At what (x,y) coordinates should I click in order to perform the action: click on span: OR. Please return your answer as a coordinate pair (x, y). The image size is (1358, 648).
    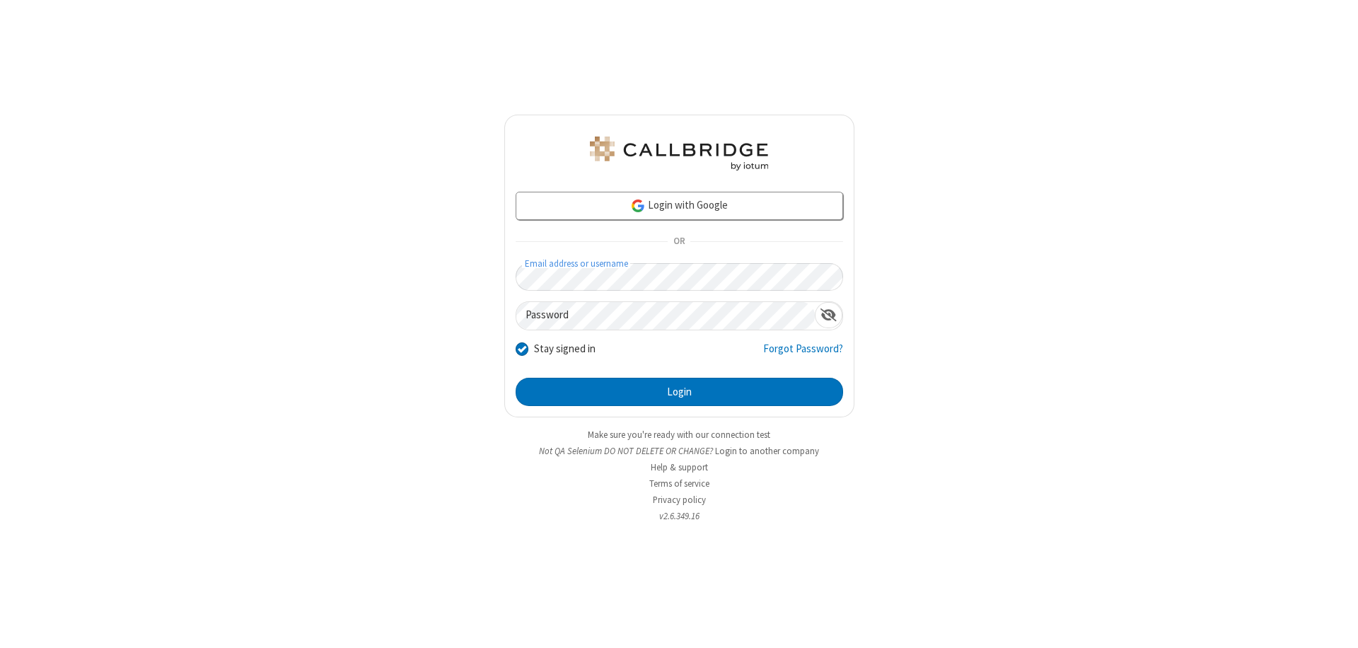
    Looking at the image, I should click on (679, 242).